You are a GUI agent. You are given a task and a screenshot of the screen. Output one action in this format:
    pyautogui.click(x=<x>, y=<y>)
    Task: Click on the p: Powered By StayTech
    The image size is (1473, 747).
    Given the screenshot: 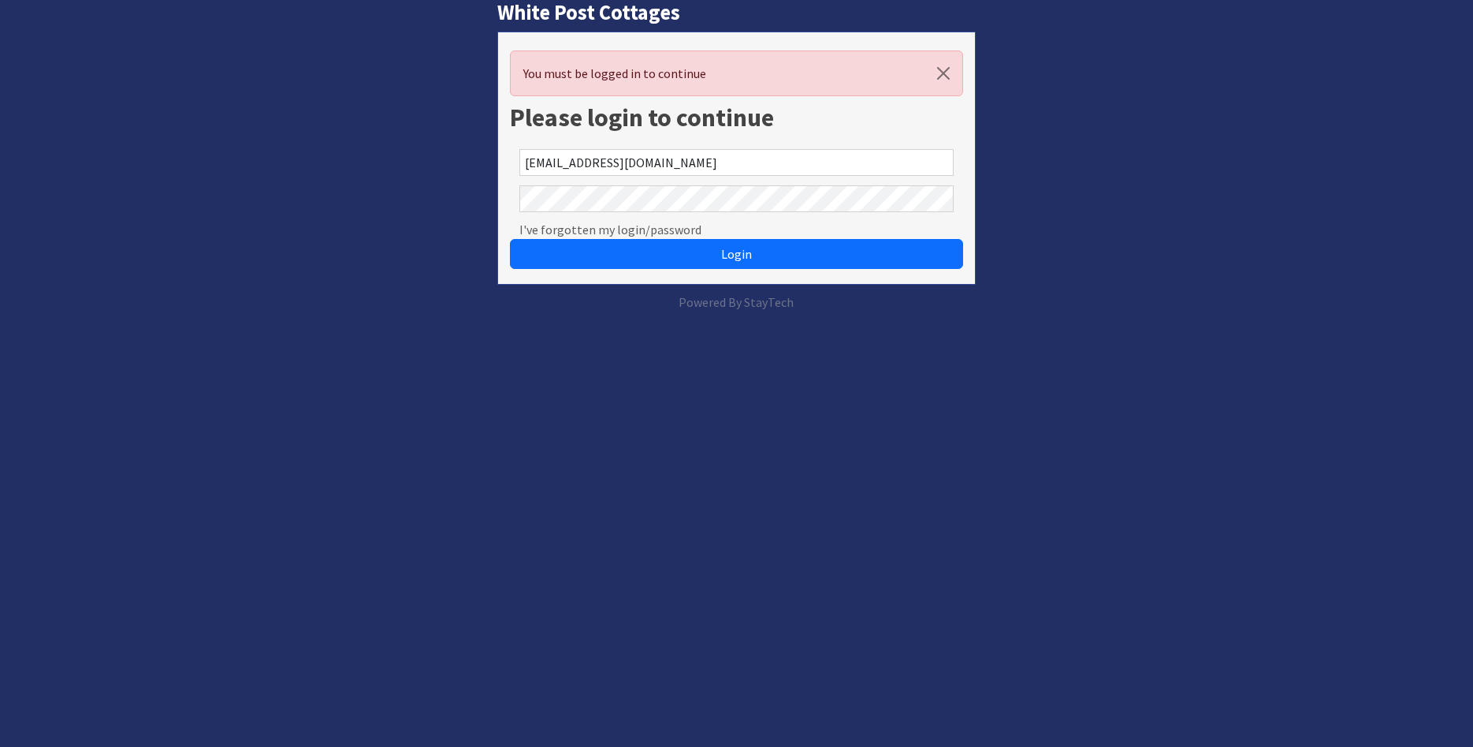 What is the action you would take?
    pyautogui.click(x=736, y=302)
    